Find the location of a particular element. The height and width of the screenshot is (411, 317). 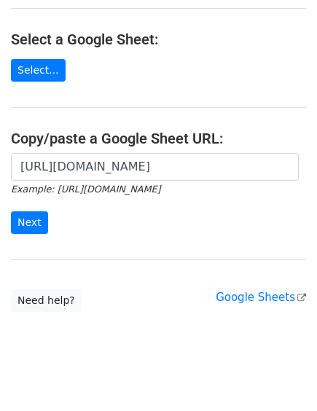

a: Need help? is located at coordinates (46, 300).